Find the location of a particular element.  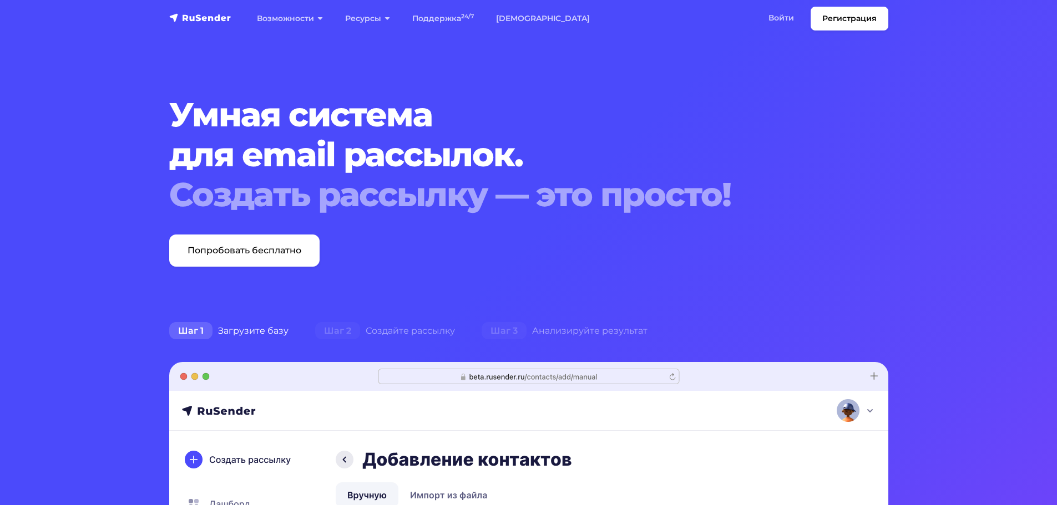

span: Шаг 1 is located at coordinates (191, 331).